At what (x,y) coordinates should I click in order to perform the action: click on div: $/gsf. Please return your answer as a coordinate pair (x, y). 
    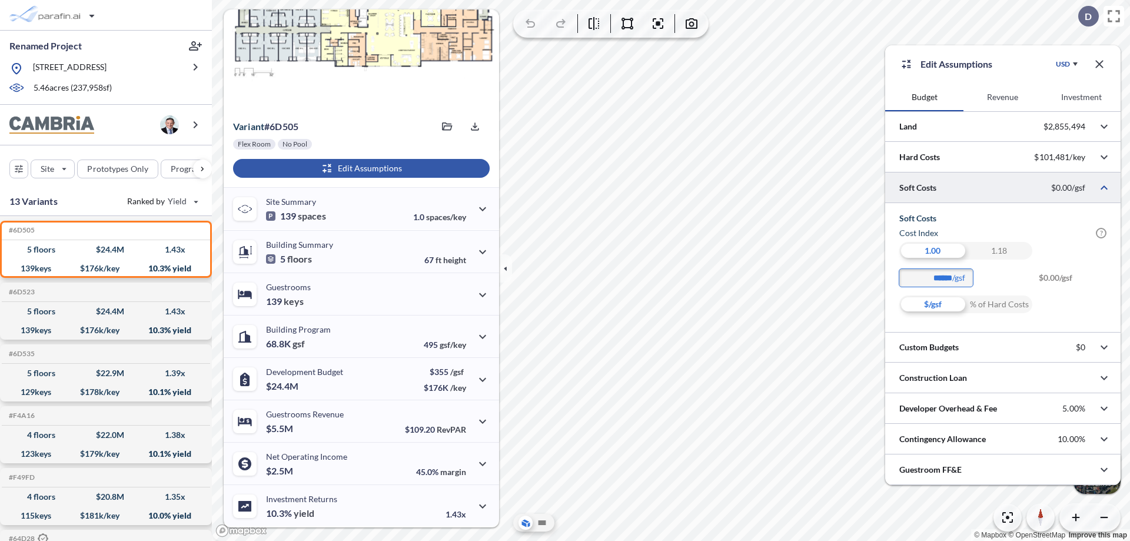
    Looking at the image, I should click on (933, 304).